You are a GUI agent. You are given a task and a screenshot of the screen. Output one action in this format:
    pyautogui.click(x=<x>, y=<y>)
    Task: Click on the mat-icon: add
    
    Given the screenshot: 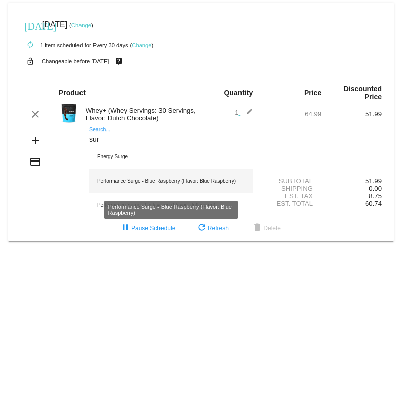 What is the action you would take?
    pyautogui.click(x=35, y=141)
    